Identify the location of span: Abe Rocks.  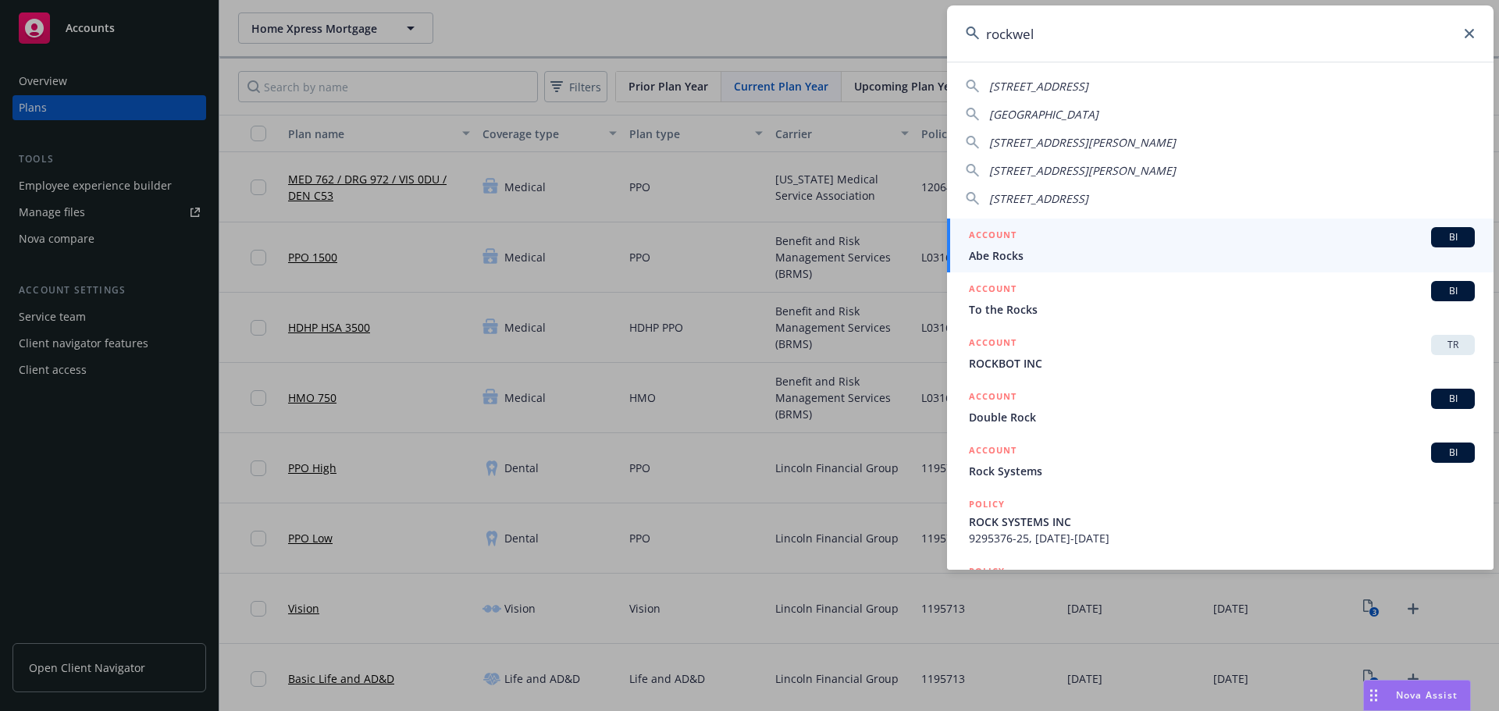
(1222, 255).